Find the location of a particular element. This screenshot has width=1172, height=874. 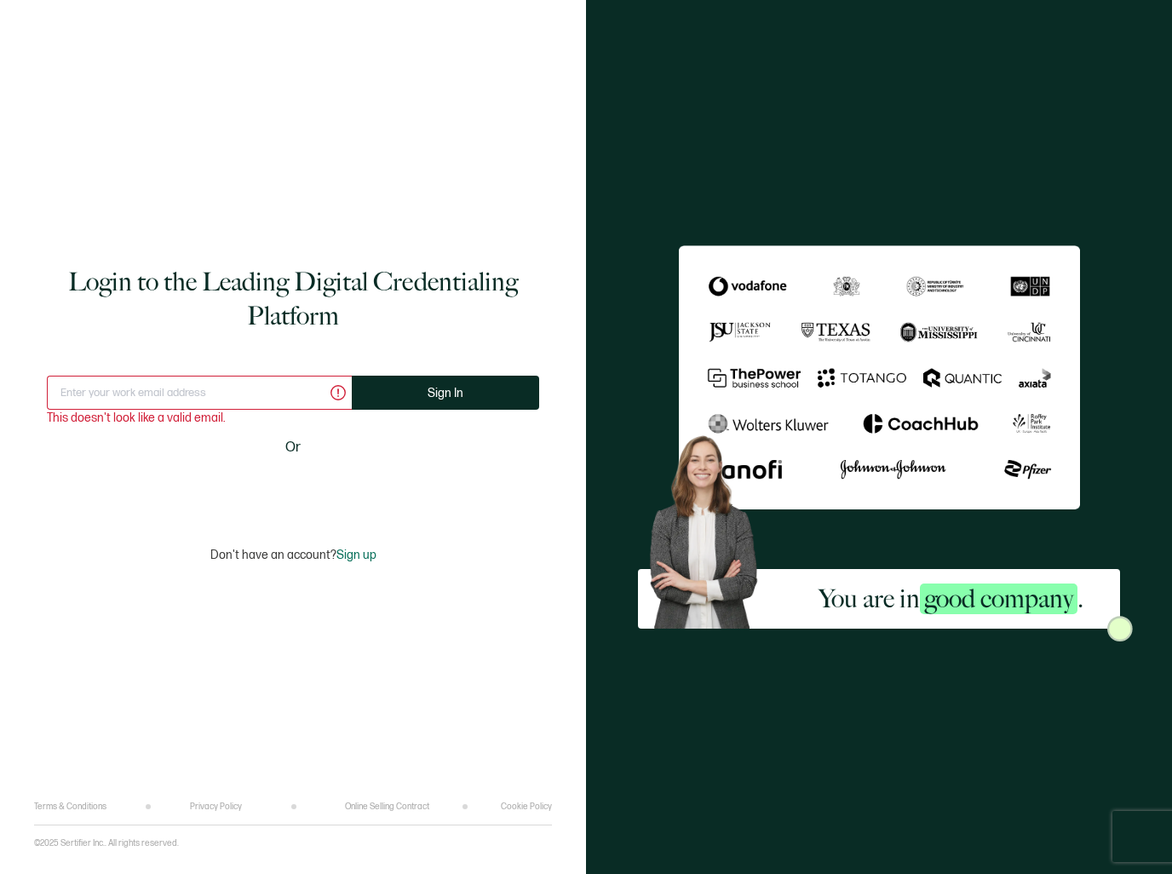

span: good company is located at coordinates (998, 599).